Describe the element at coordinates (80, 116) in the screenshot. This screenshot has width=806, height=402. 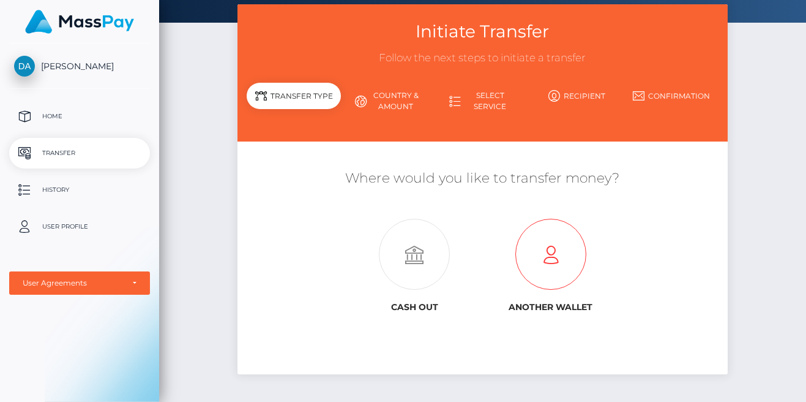
I see `p: Home` at that location.